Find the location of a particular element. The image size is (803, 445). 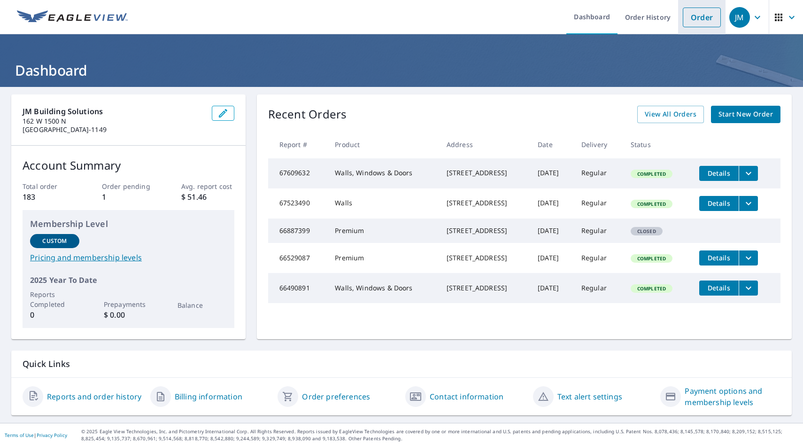

a: View All Orders is located at coordinates (671, 114).